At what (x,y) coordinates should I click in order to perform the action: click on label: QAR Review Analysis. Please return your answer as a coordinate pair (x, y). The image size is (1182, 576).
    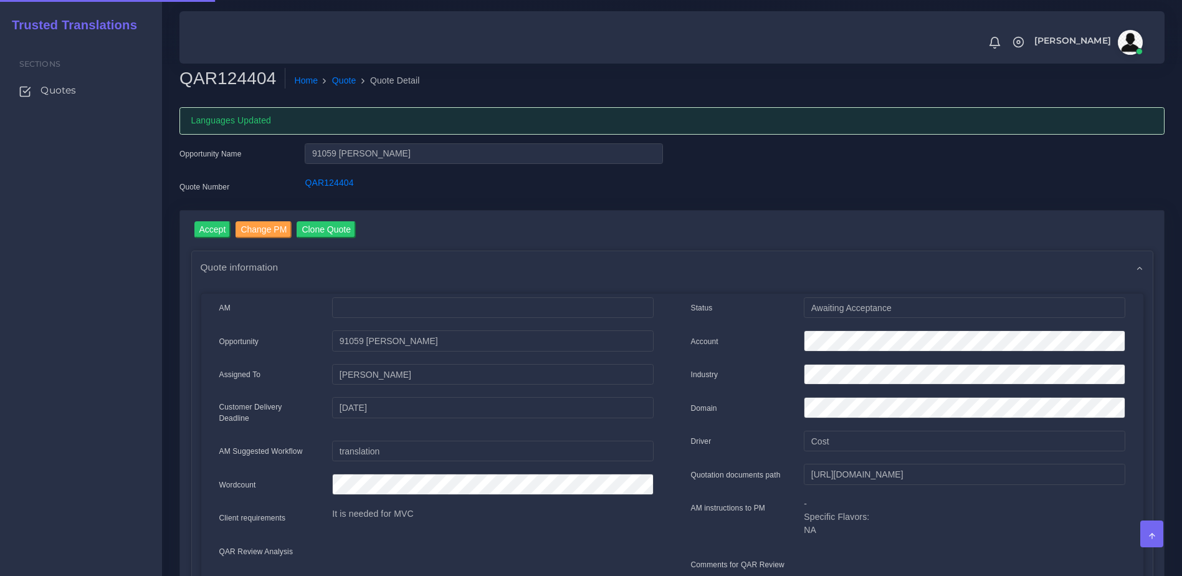
    Looking at the image, I should click on (256, 552).